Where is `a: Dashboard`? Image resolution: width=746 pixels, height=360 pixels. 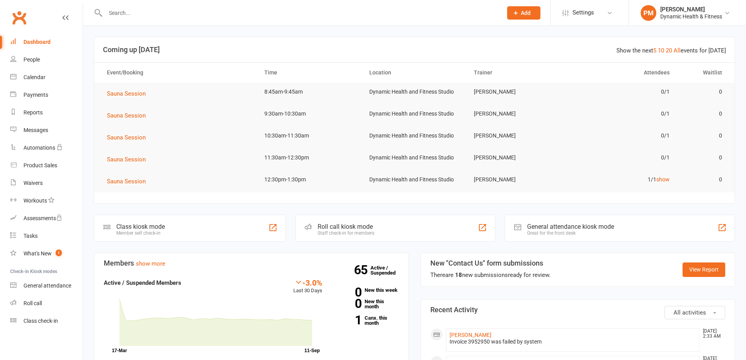 a: Dashboard is located at coordinates (46, 42).